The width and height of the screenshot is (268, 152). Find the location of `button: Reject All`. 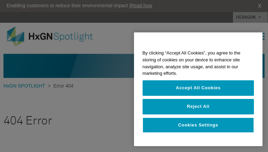

button: Reject All is located at coordinates (198, 106).